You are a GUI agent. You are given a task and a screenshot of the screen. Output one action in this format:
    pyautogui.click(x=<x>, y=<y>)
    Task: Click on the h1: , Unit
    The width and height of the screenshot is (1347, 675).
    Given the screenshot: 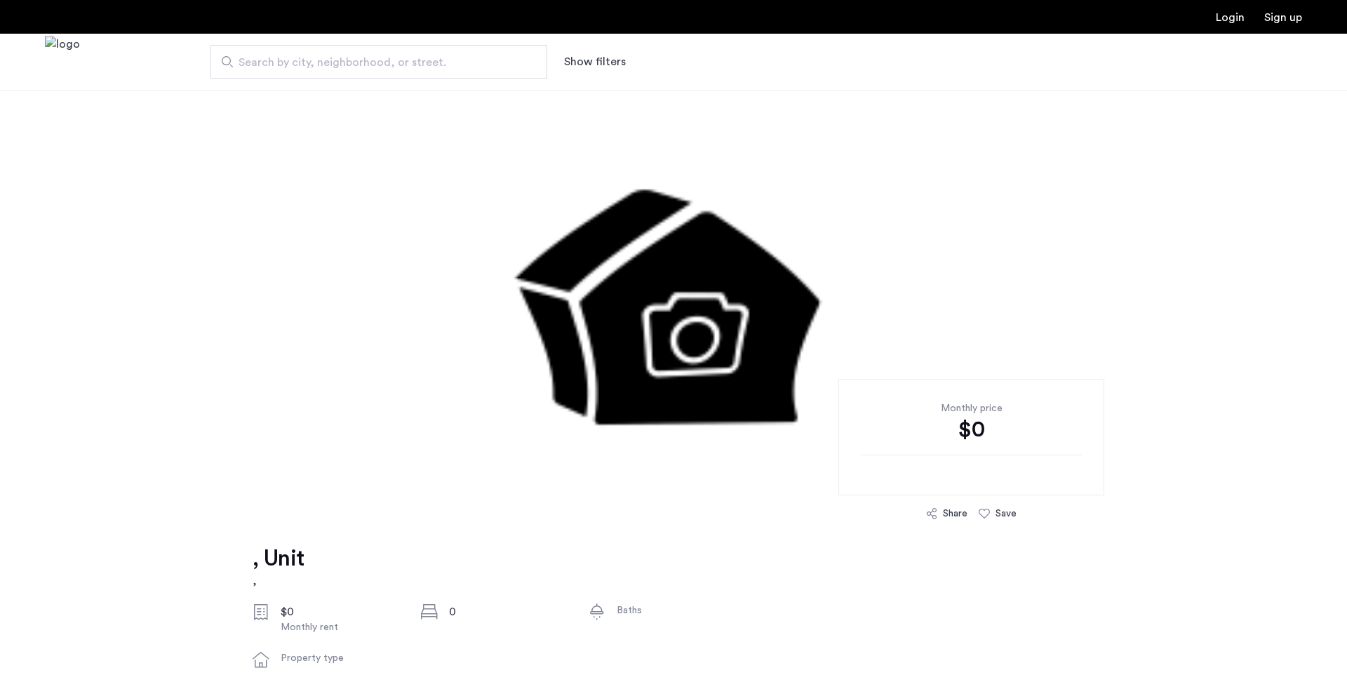 What is the action you would take?
    pyautogui.click(x=278, y=558)
    